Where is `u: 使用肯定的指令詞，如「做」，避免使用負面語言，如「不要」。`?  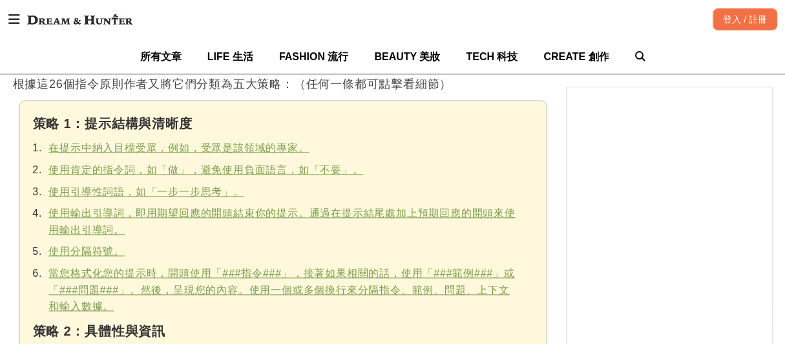
u: 使用肯定的指令詞，如「做」，避免使用負面語言，如「不要」。 is located at coordinates (205, 169).